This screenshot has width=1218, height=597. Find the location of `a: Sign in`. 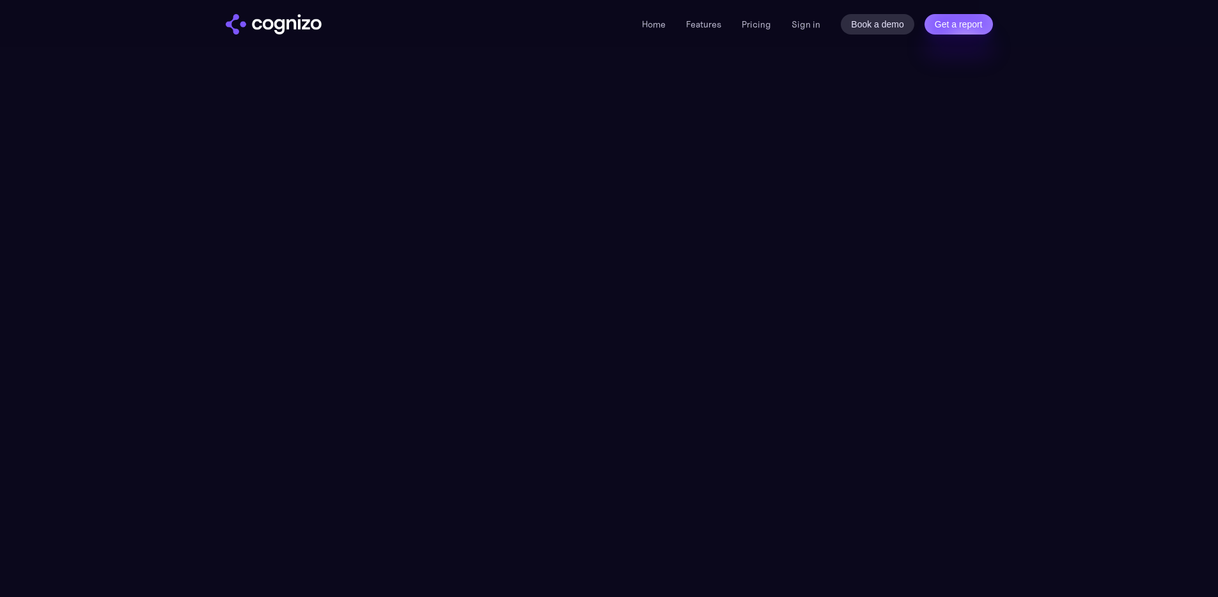

a: Sign in is located at coordinates (806, 24).